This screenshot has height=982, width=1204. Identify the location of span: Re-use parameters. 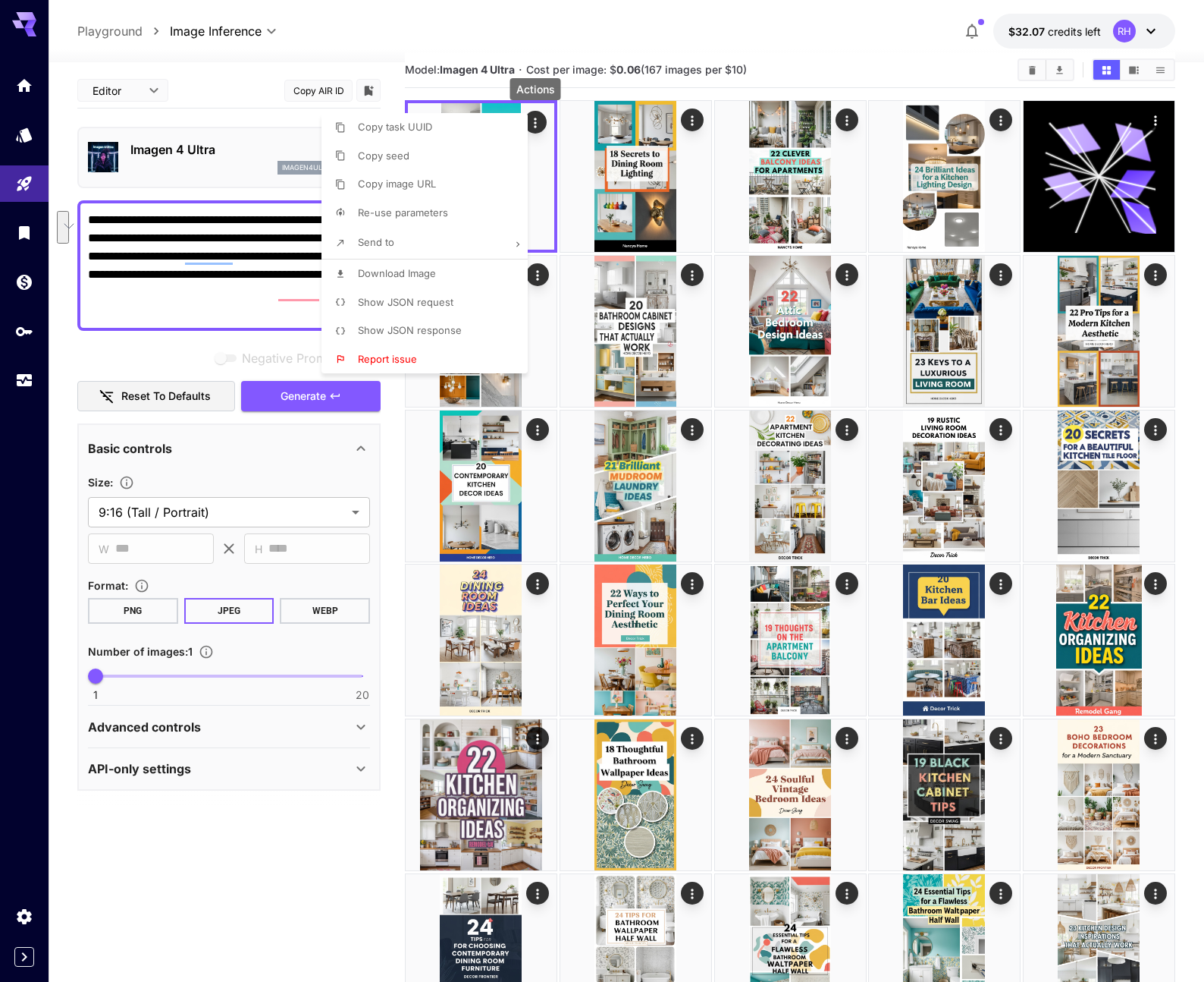
(403, 213).